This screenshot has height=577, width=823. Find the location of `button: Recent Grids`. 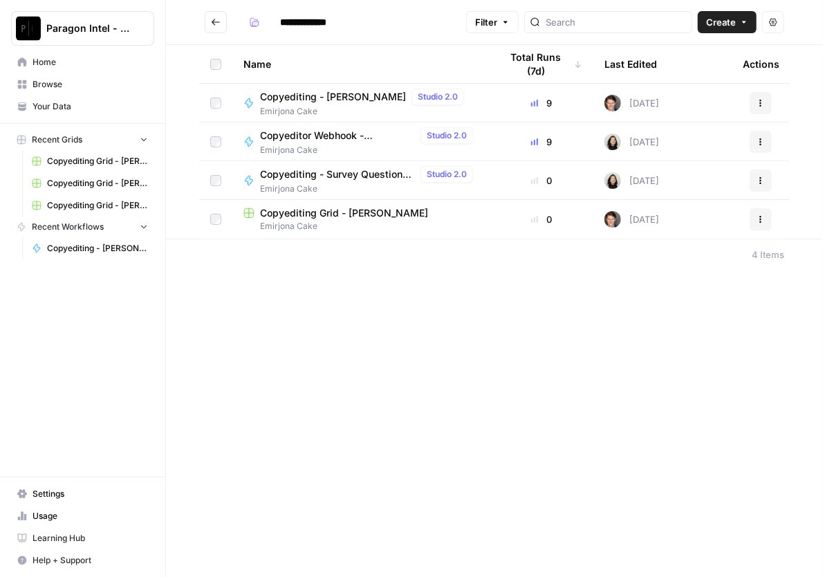

button: Recent Grids is located at coordinates (82, 140).